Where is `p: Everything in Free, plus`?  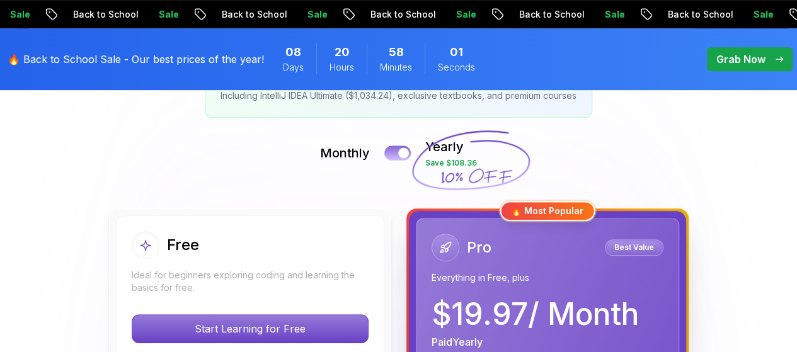 p: Everything in Free, plus is located at coordinates (548, 278).